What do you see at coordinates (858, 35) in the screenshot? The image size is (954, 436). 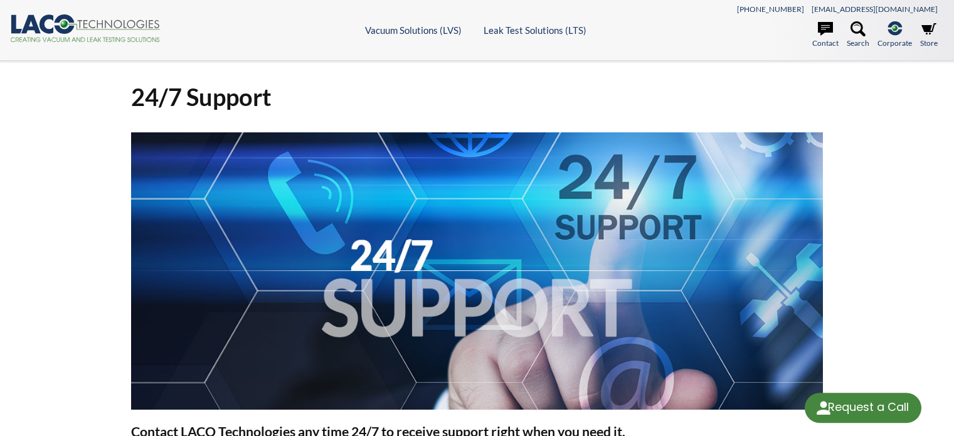 I see `a: Search` at bounding box center [858, 35].